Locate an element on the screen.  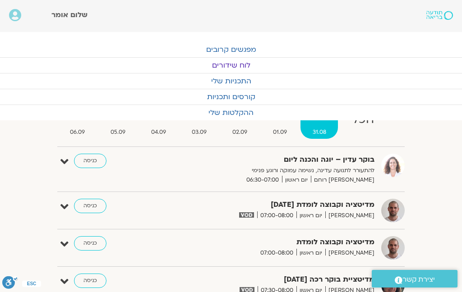
strong: בוקר עדין – יוגה והכנה ליום is located at coordinates (277, 160).